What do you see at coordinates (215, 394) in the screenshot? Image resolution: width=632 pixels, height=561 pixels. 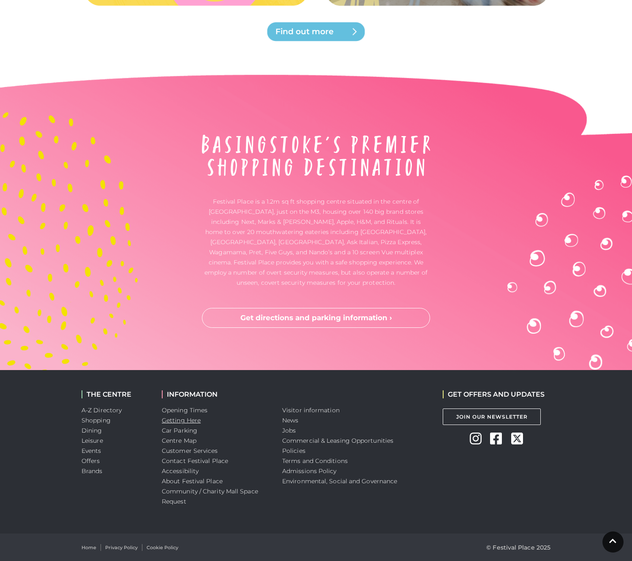 I see `h2: INFORMATION` at bounding box center [215, 394].